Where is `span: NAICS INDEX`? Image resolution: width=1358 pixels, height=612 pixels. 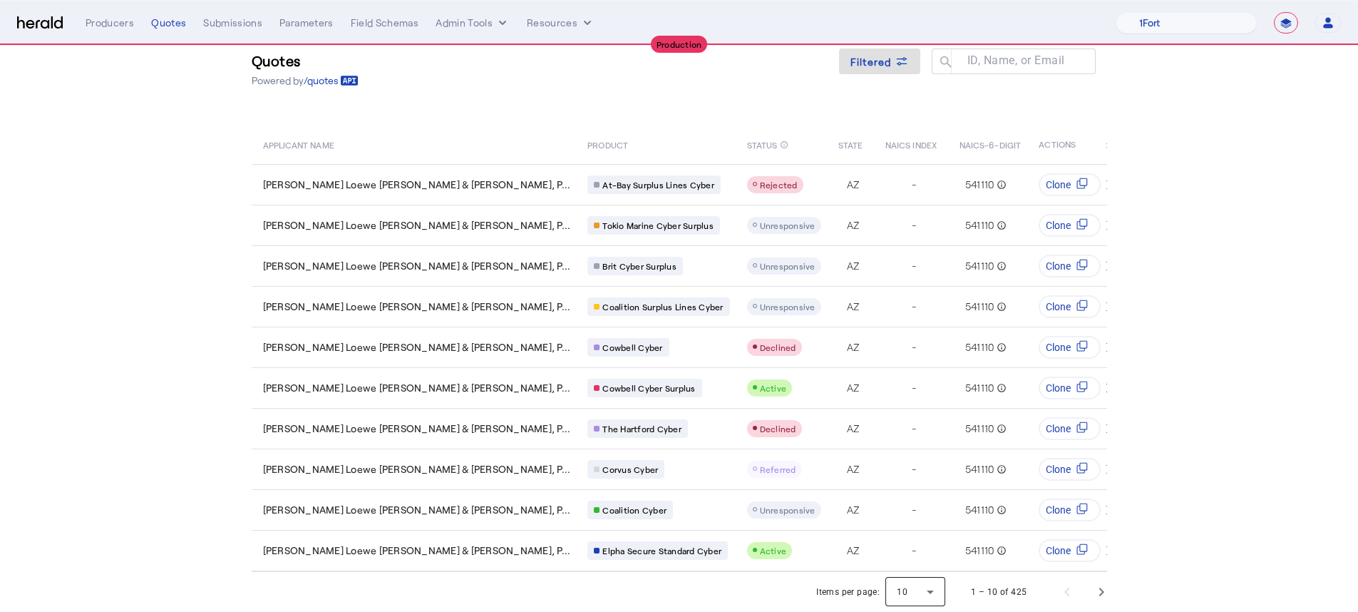
span: NAICS INDEX is located at coordinates (911, 144).